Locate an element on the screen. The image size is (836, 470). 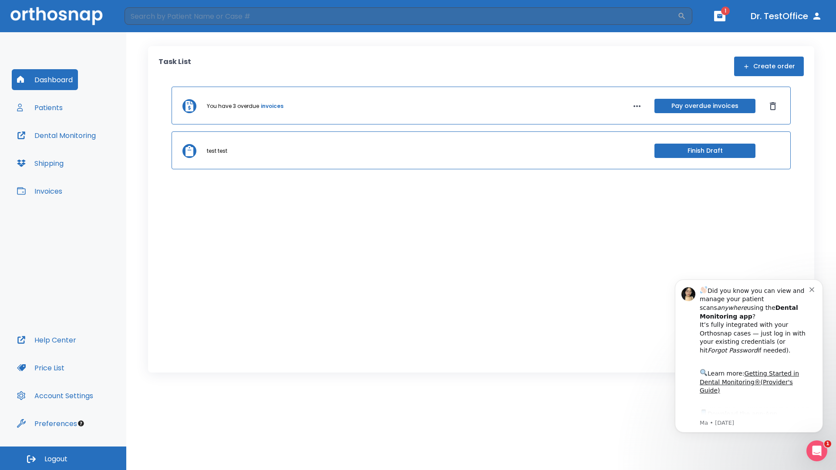
button: Dental Monitoring is located at coordinates (56, 135).